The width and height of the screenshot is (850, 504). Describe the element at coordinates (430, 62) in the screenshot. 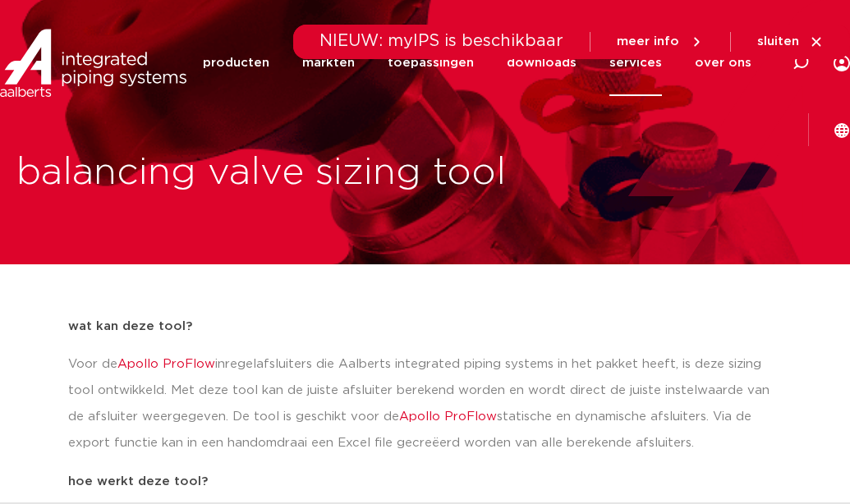

I see `a: toepassingen` at that location.